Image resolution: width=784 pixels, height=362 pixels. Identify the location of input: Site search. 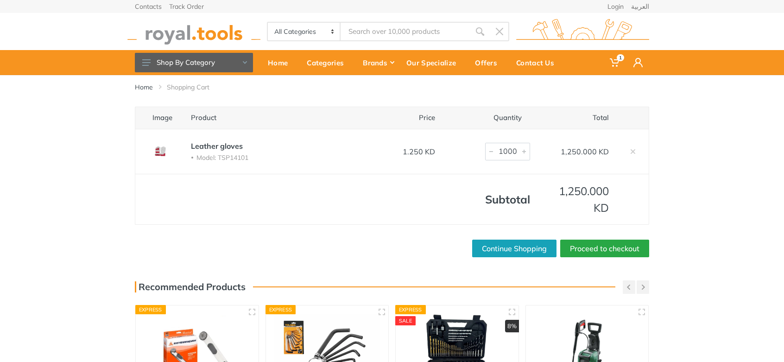
(406, 32).